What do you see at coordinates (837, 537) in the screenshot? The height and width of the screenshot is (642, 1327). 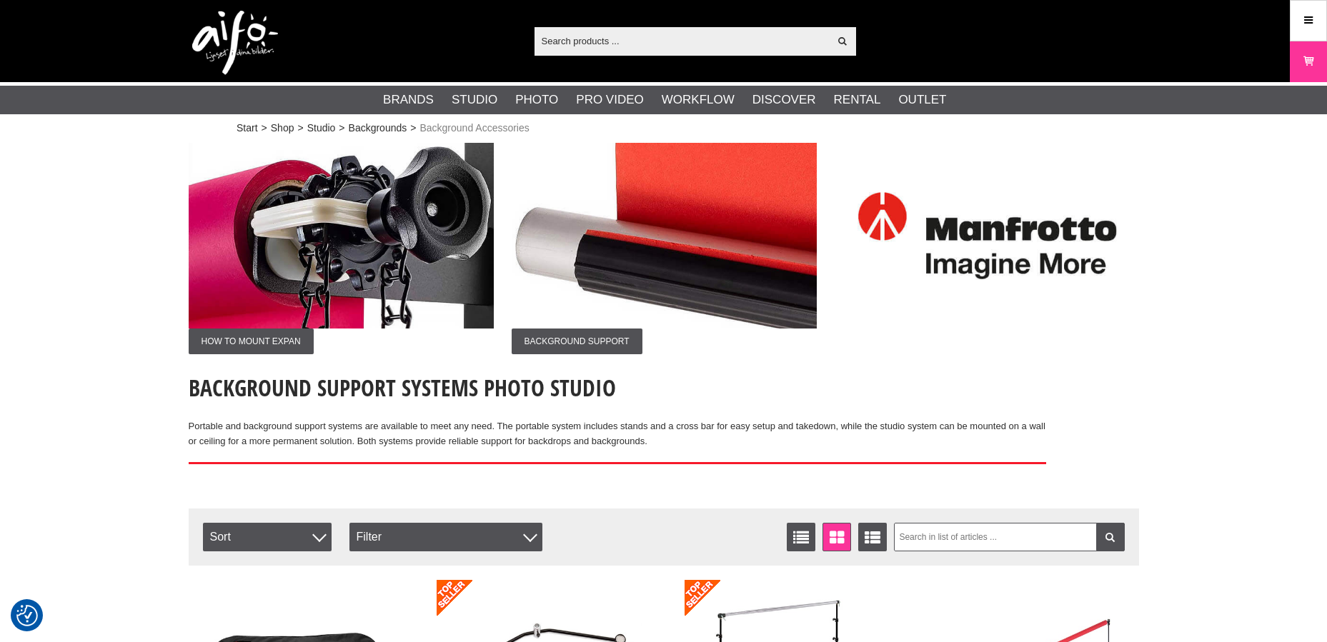 I see `a: Window` at bounding box center [837, 537].